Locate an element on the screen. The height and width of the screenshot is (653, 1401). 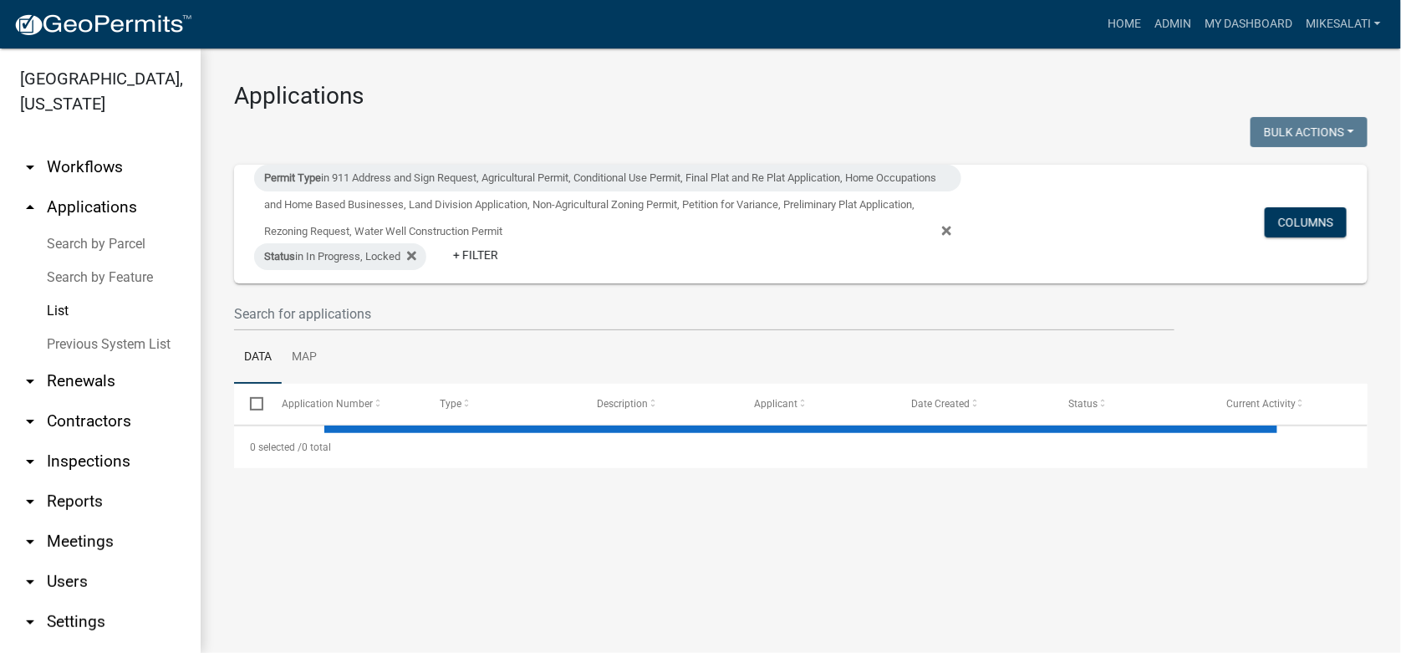
span: Application Number is located at coordinates (328, 404).